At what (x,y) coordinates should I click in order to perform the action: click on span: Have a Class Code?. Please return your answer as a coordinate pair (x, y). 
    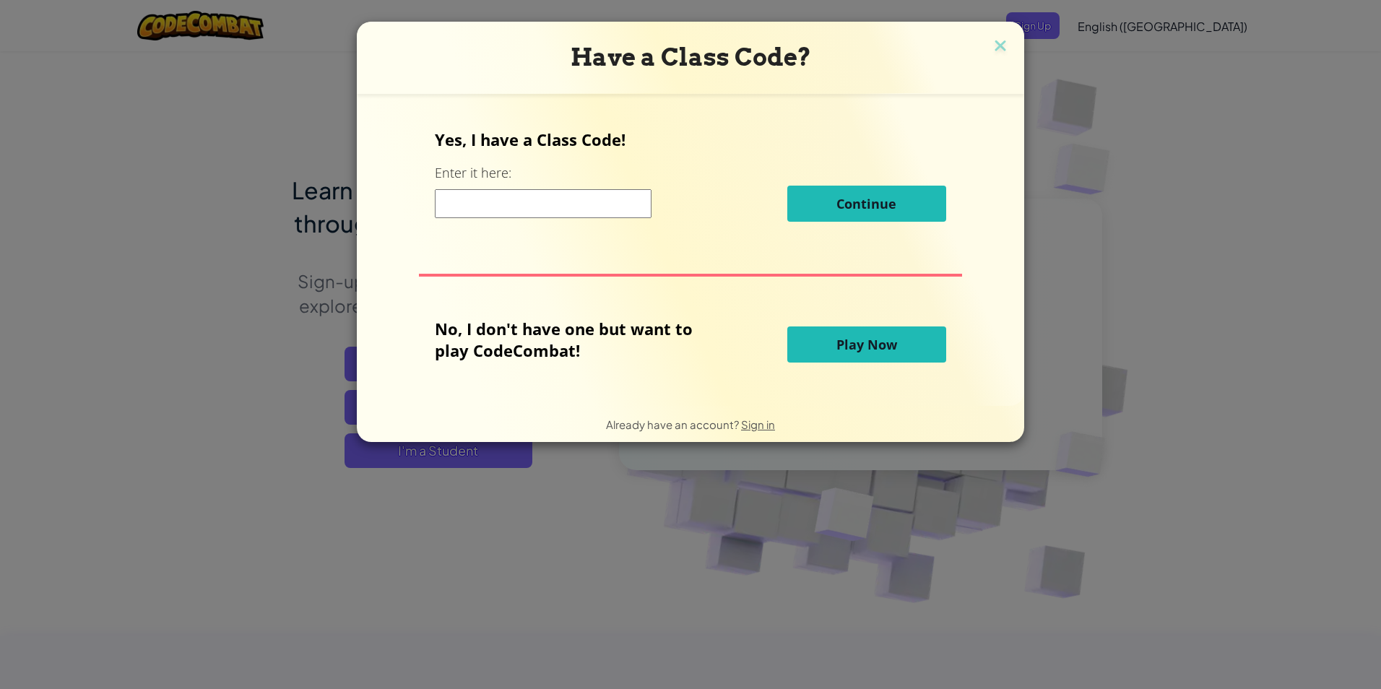
    Looking at the image, I should click on (691, 57).